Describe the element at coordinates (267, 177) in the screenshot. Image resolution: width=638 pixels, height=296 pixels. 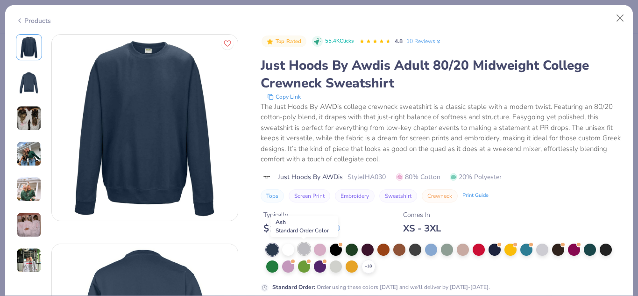
I see `img: brand logo` at that location.